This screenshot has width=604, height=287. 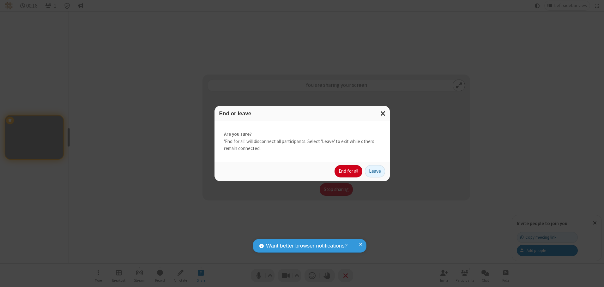 I want to click on div: 'End for all' will disconnect all participants. Select 'Leave' to exit while others remain connec..., so click(x=302, y=142).